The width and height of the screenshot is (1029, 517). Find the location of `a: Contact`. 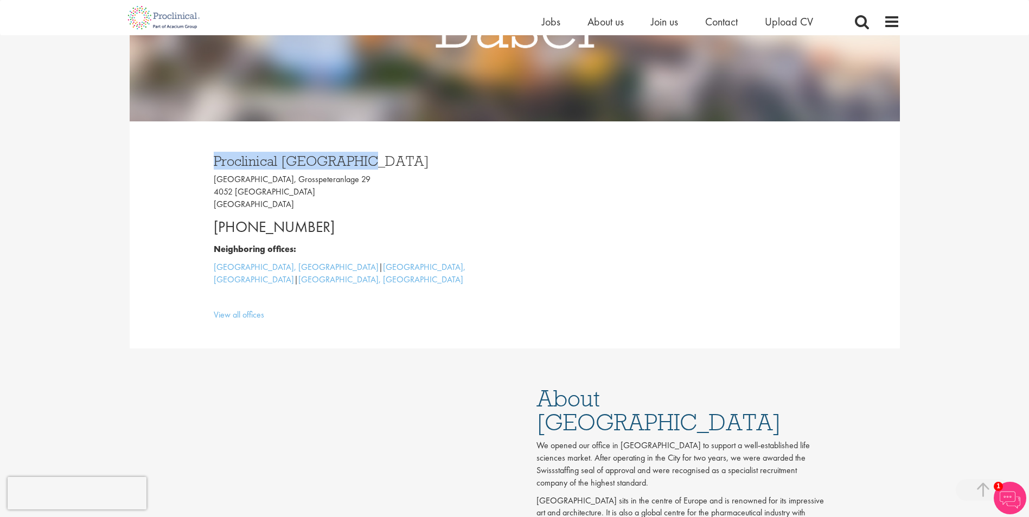

a: Contact is located at coordinates (721, 22).